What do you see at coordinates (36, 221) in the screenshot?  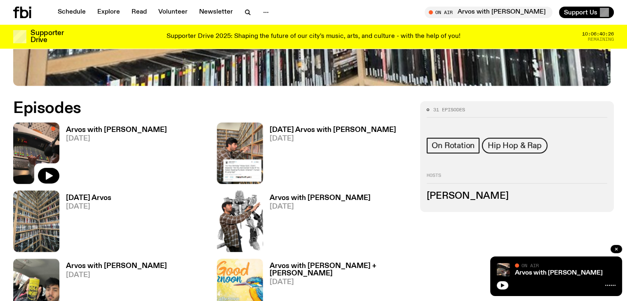 I see `img: A corner shot of the fbi music library` at bounding box center [36, 221].